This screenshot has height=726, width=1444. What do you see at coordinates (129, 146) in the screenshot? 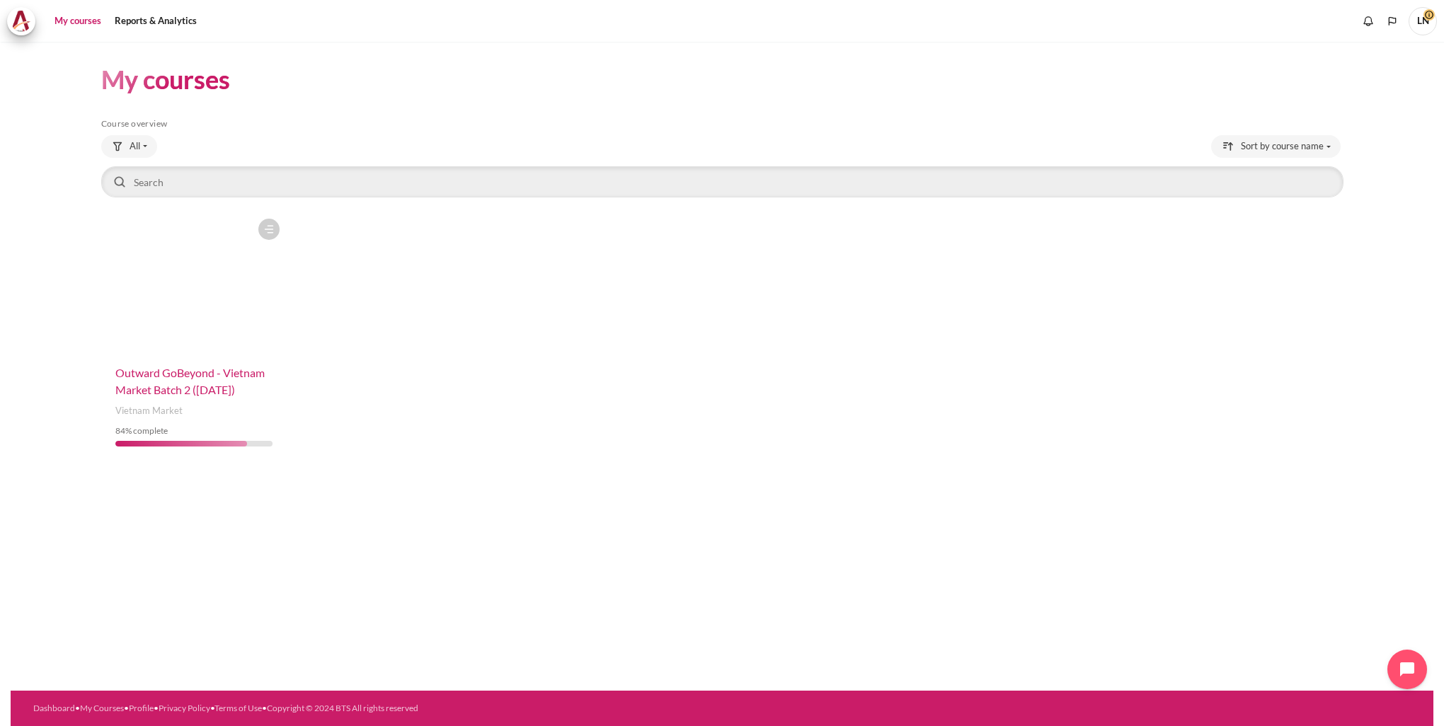
I see `button: Grouping drop-down menu` at bounding box center [129, 146].